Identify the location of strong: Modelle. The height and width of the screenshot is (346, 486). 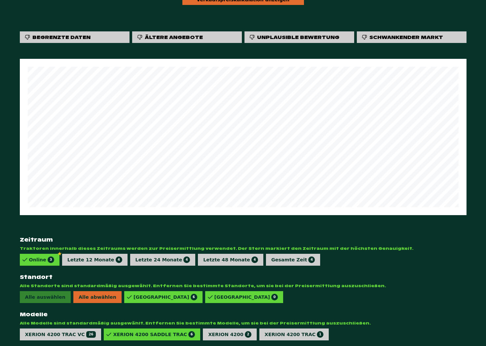
(243, 314).